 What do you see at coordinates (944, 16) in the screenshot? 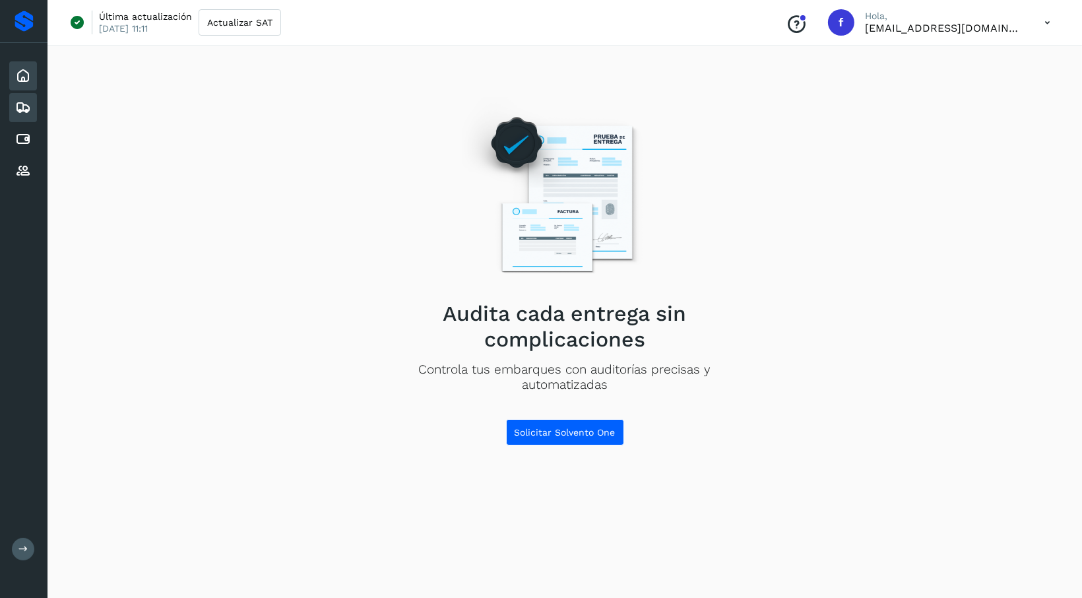
I see `p: Hola,` at bounding box center [944, 16].